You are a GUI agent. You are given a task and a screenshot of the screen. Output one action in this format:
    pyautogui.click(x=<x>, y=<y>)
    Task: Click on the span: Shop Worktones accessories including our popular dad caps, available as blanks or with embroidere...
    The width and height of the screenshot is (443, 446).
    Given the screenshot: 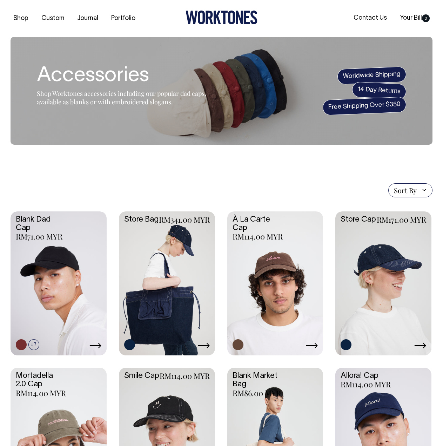 What is the action you would take?
    pyautogui.click(x=121, y=98)
    